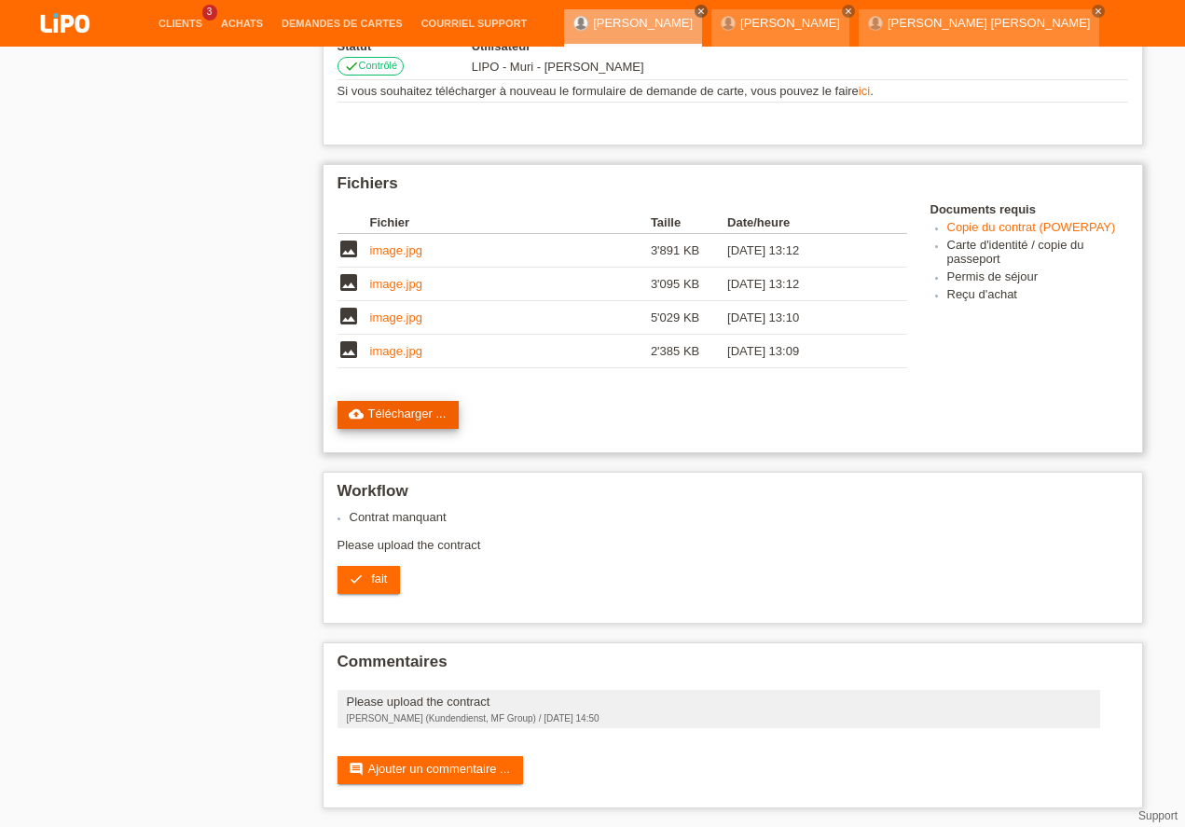 The image size is (1185, 827). I want to click on h2: Fichiers, so click(733, 188).